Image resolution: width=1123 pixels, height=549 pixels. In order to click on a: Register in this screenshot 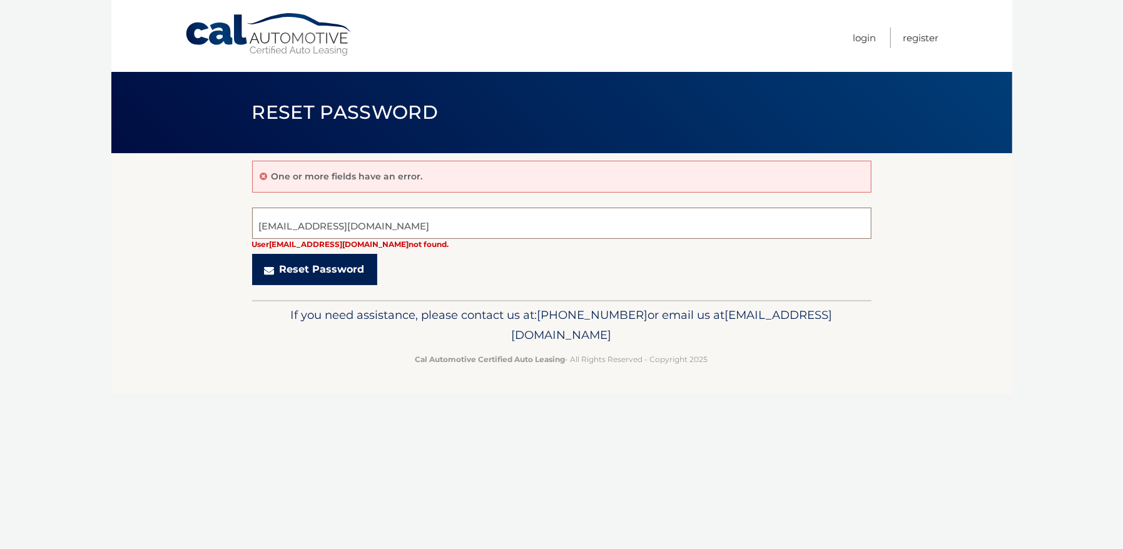, I will do `click(921, 38)`.